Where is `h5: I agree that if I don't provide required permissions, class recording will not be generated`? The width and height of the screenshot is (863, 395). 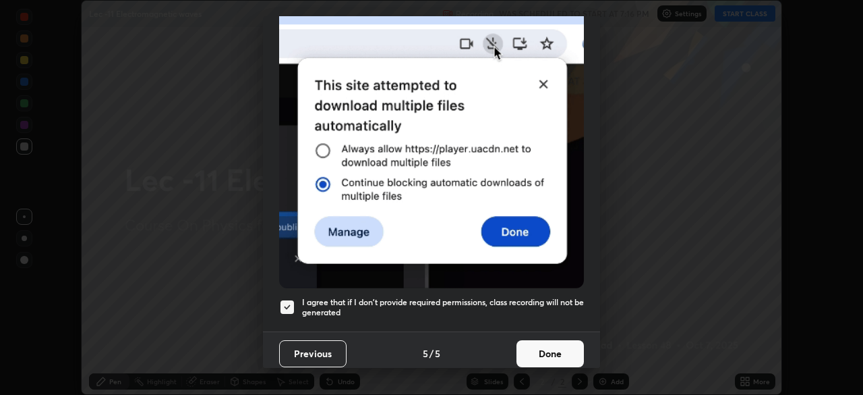
h5: I agree that if I don't provide required permissions, class recording will not be generated is located at coordinates (443, 307).